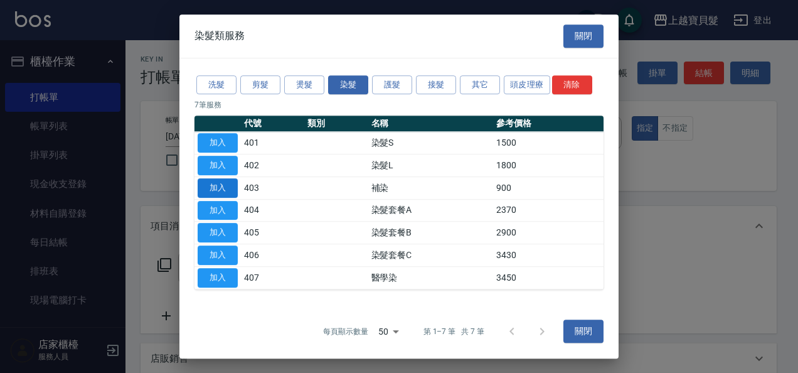 The width and height of the screenshot is (798, 373). I want to click on td: 402, so click(272, 166).